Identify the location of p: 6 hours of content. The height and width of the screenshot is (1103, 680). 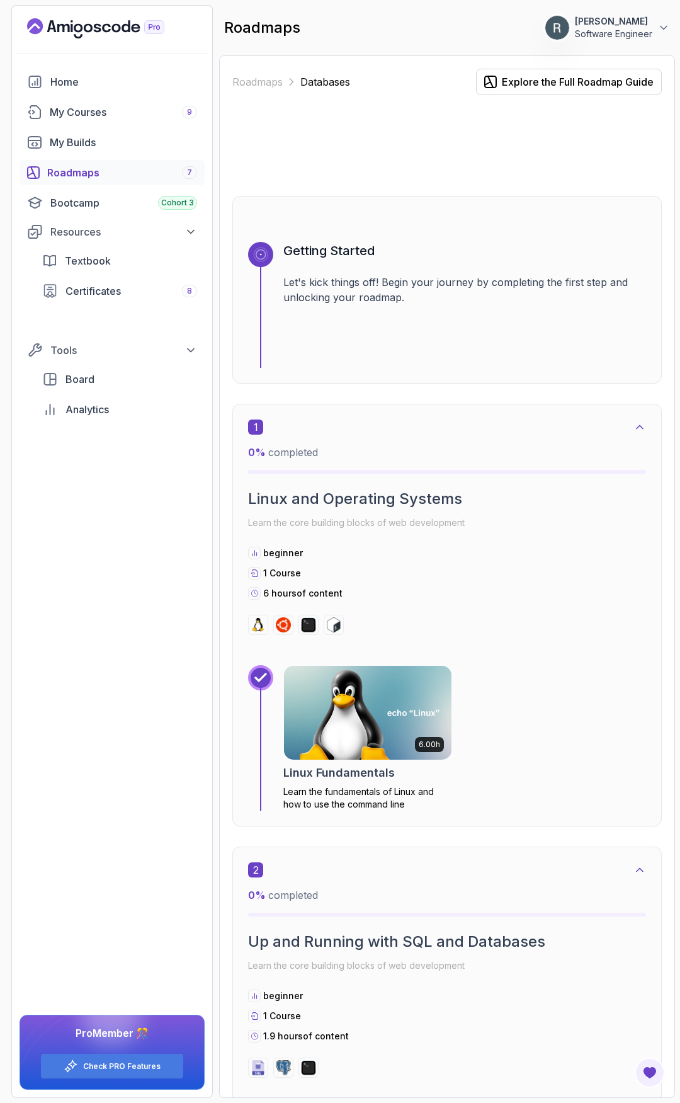
(303, 593).